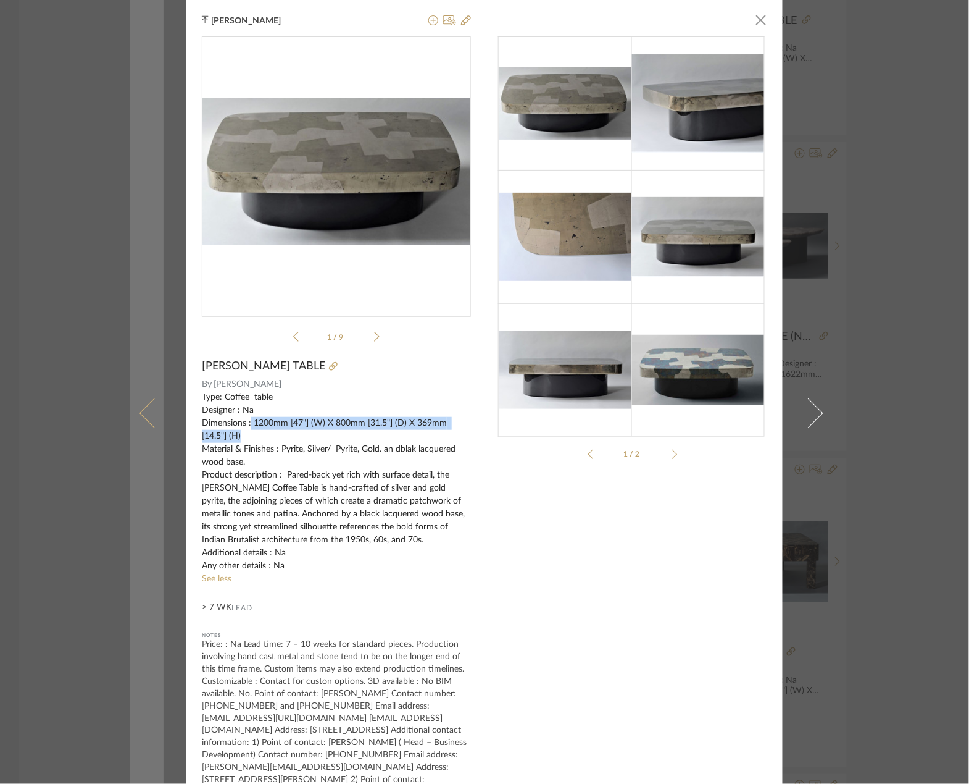 The image size is (969, 784). I want to click on img: 0b7dd391-2844-4999-ba00-0da28955a5f8_216x216.jpg, so click(566, 236).